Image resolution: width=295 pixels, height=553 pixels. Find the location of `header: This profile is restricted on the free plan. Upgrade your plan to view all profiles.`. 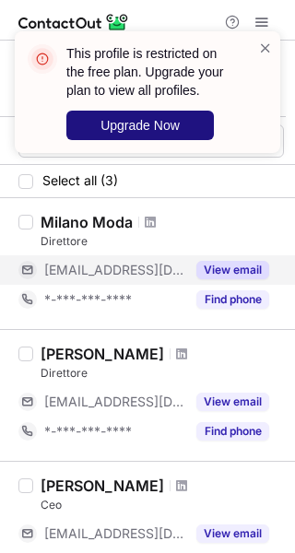

header: This profile is restricted on the free plan. Upgrade your plan to view all profiles. is located at coordinates (151, 72).